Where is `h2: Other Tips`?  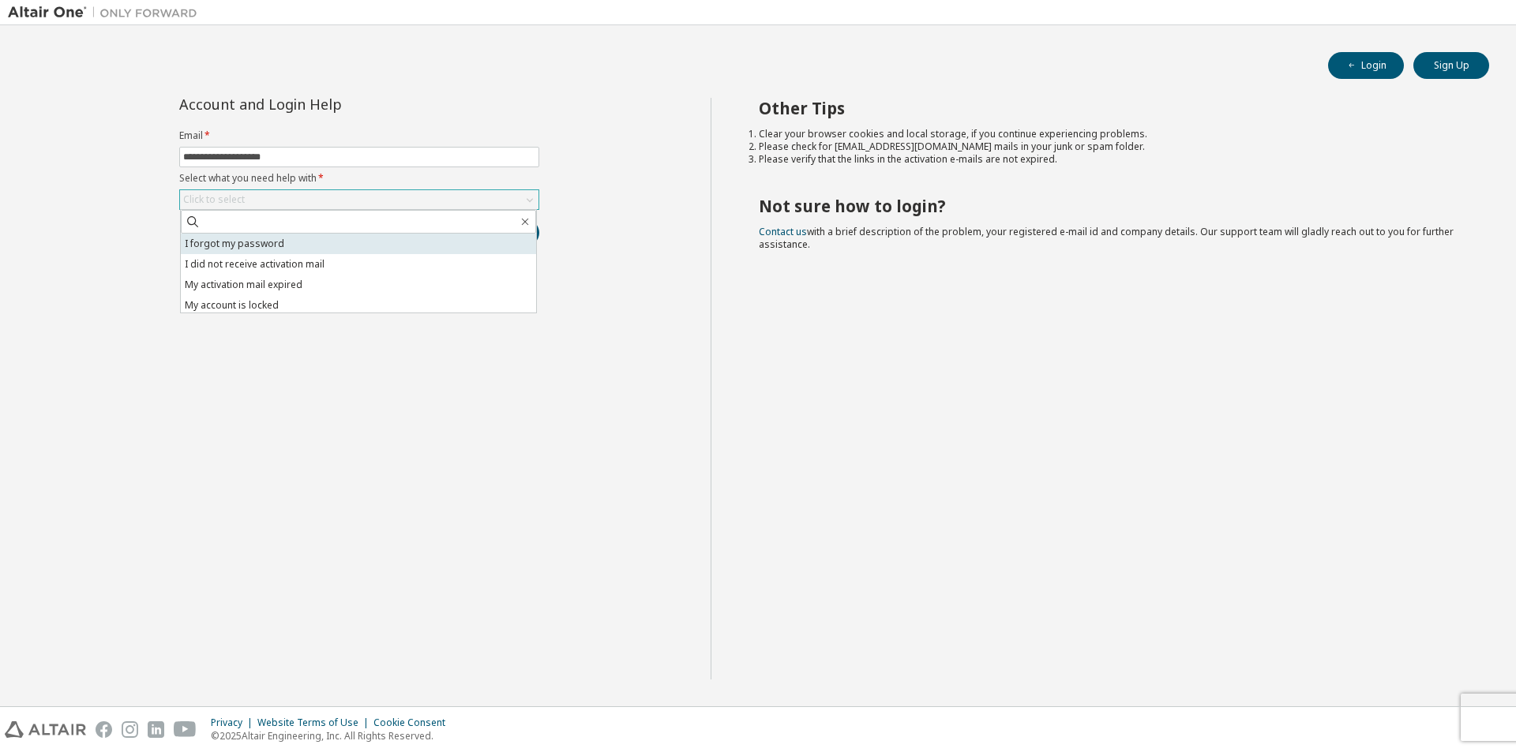 h2: Other Tips is located at coordinates (1110, 108).